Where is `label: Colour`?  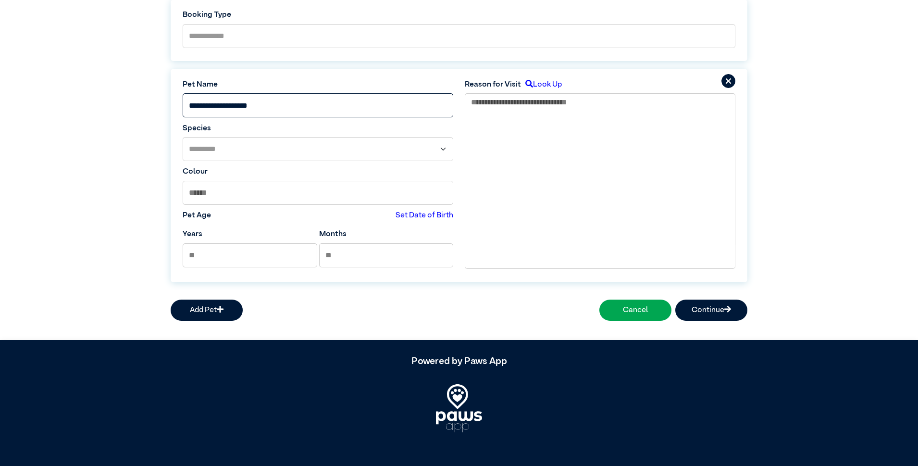 label: Colour is located at coordinates (318, 172).